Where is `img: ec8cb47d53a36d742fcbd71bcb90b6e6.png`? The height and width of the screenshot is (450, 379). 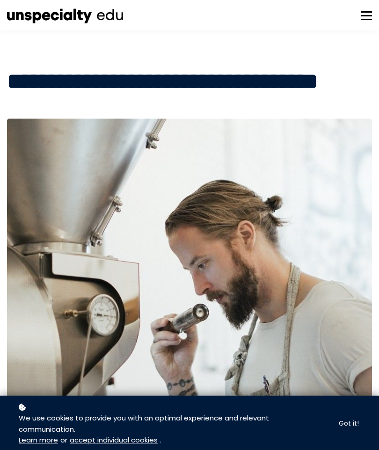 img: ec8cb47d53a36d742fcbd71bcb90b6e6.png is located at coordinates (66, 15).